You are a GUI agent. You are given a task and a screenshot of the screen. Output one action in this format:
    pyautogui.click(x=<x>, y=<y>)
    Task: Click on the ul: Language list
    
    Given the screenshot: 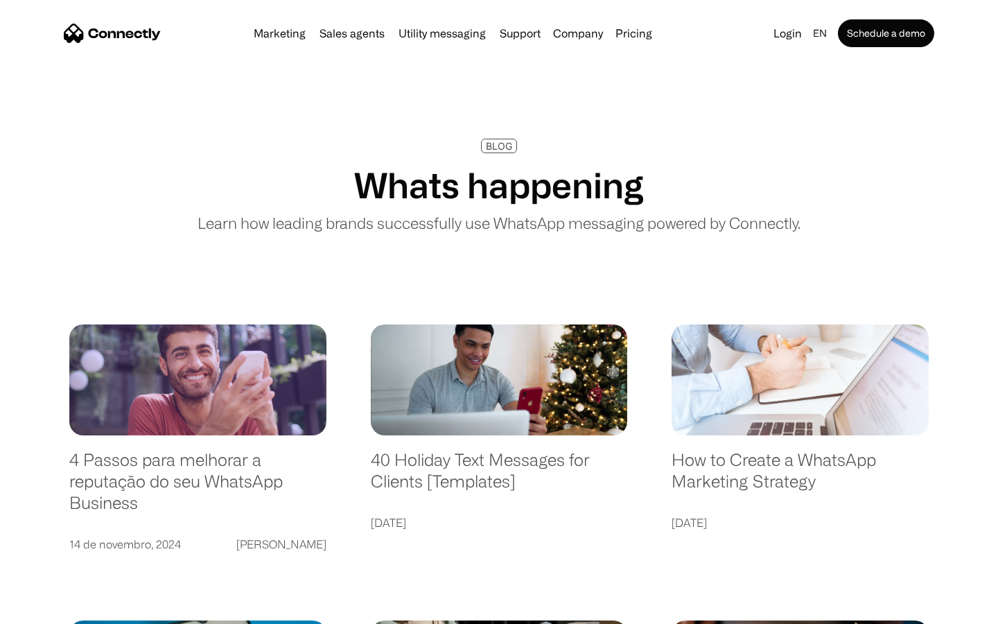 What is the action you would take?
    pyautogui.click(x=55, y=609)
    